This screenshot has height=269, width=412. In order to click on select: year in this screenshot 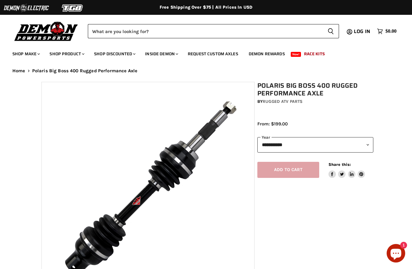, I will do `click(316, 145)`.